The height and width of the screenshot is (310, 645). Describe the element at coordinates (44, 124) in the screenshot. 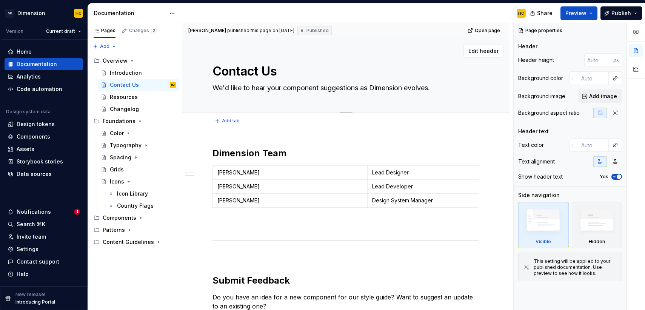

I see `a: Design tokens` at that location.